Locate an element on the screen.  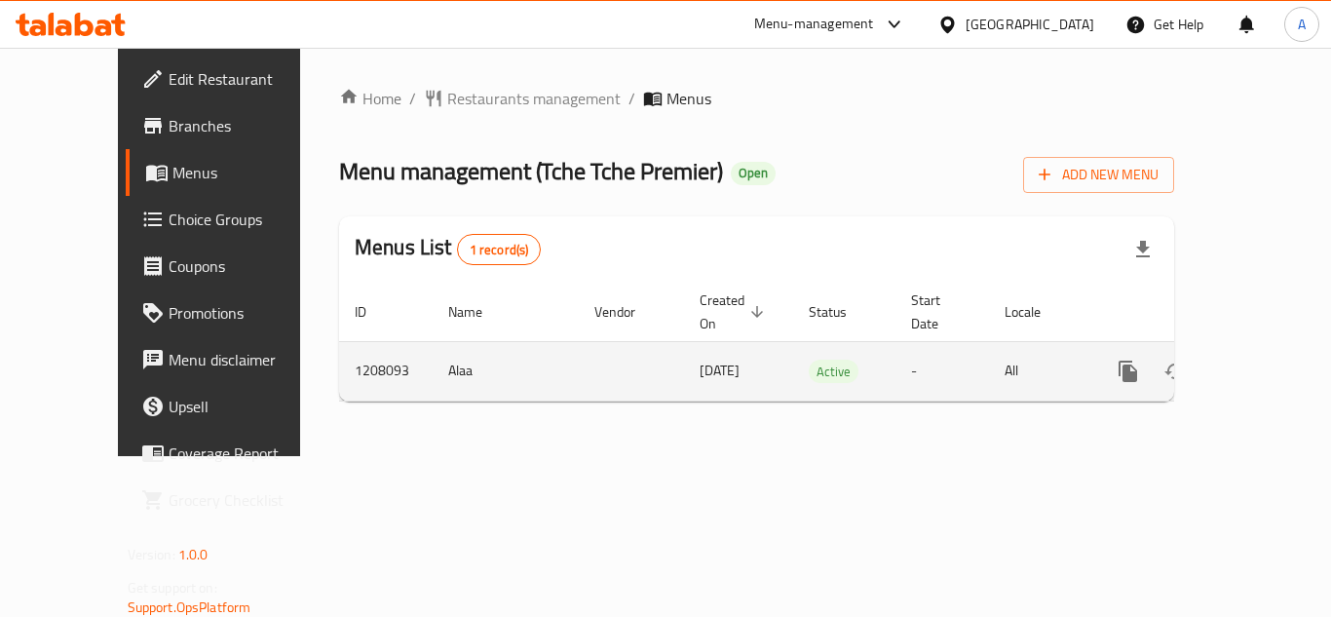
span: Menu management ( Tche Tche Premier ) is located at coordinates (531, 170).